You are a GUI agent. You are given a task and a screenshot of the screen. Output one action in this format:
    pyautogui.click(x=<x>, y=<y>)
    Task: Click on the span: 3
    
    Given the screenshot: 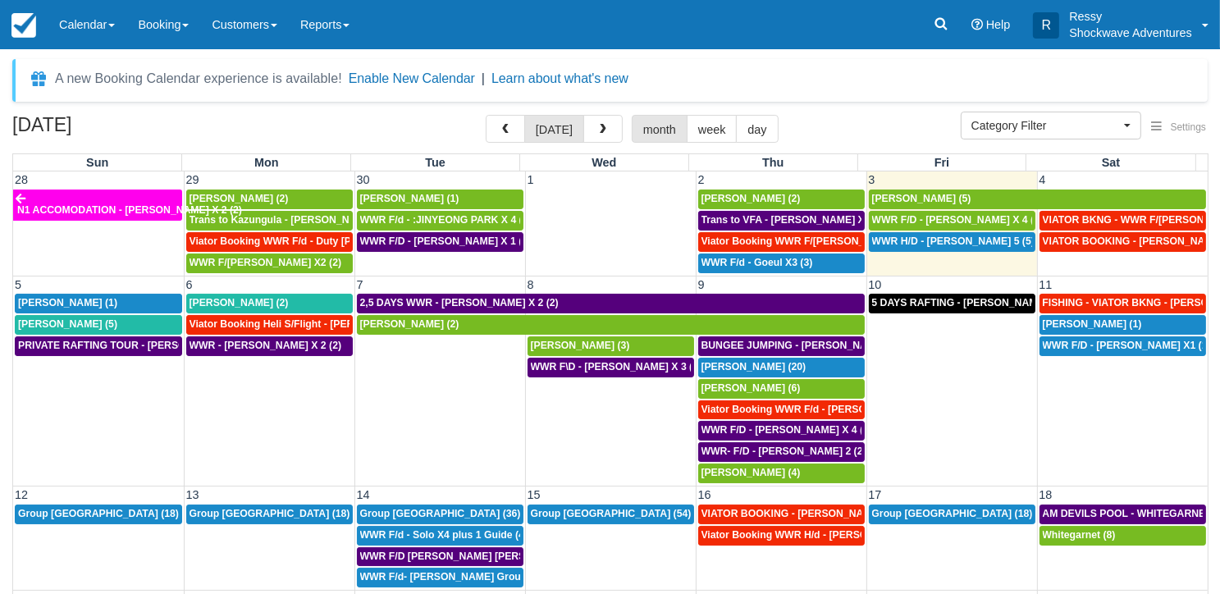 What is the action you would take?
    pyautogui.click(x=872, y=180)
    